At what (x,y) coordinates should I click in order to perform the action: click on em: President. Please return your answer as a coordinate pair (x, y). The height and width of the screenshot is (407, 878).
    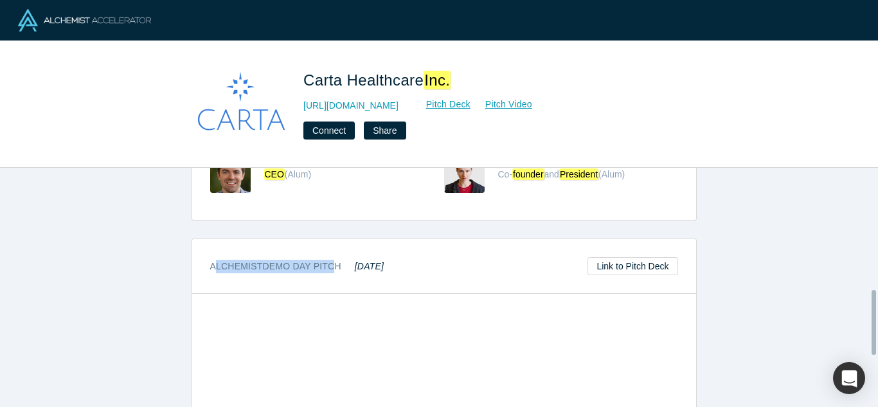
    Looking at the image, I should click on (578, 174).